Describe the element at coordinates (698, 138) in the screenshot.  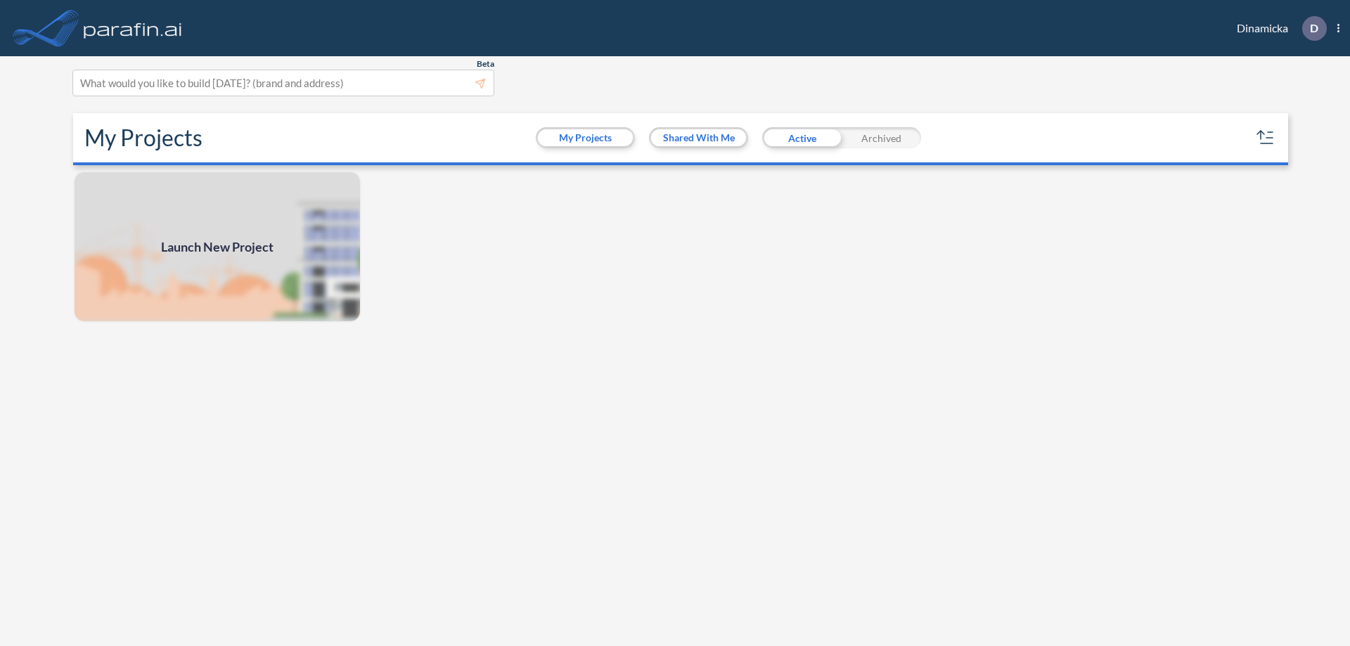
I see `button: Shared With Me` at that location.